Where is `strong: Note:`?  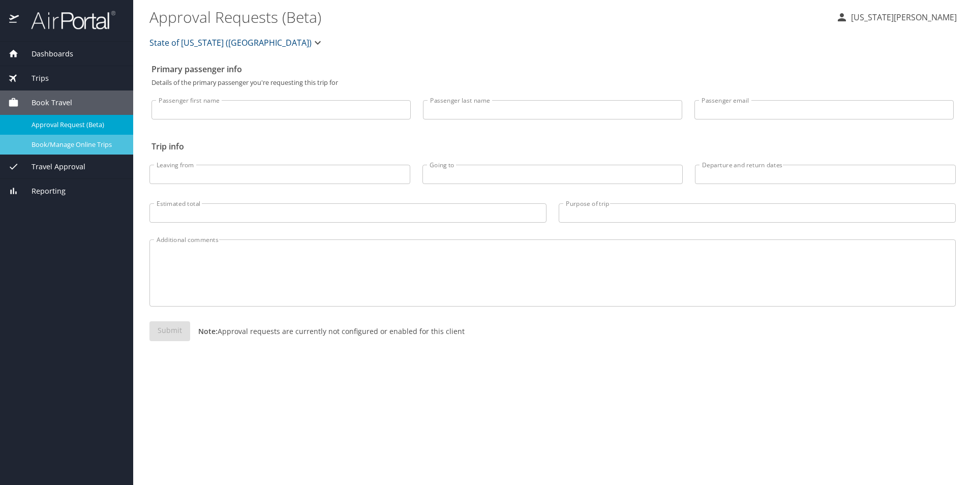 strong: Note: is located at coordinates (208, 331).